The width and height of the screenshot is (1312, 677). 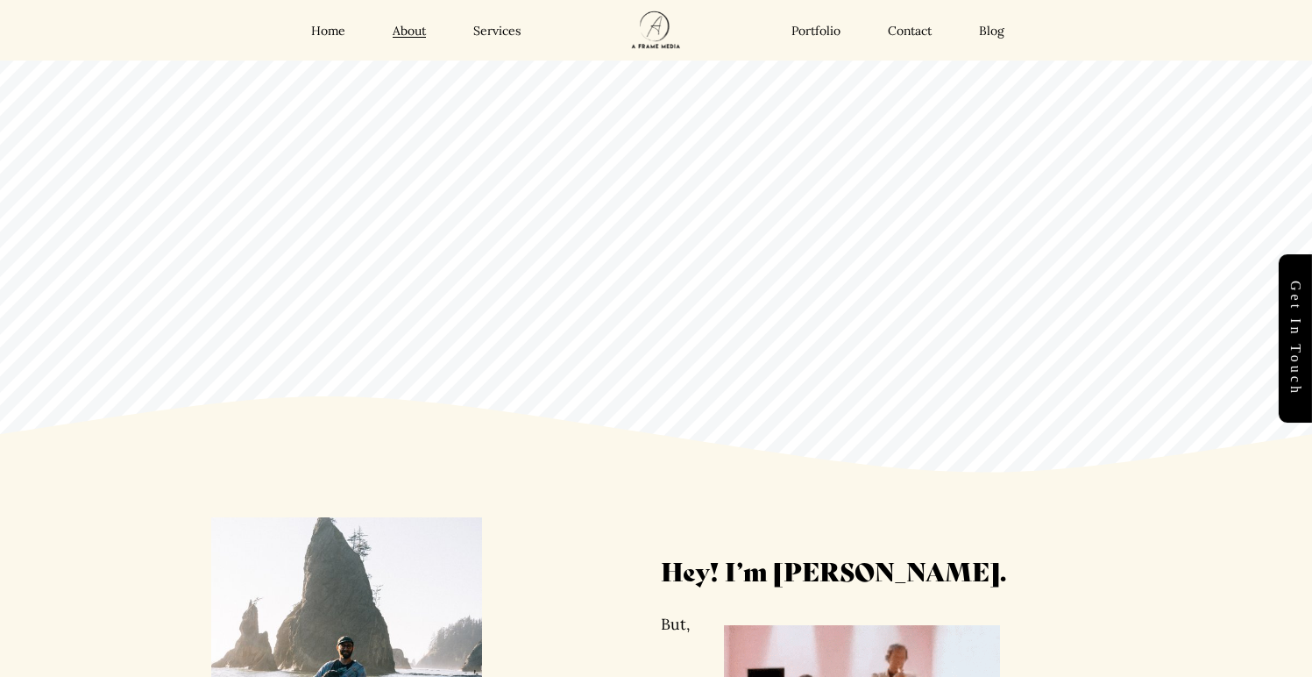 What do you see at coordinates (1296, 338) in the screenshot?
I see `a: Get in touch` at bounding box center [1296, 338].